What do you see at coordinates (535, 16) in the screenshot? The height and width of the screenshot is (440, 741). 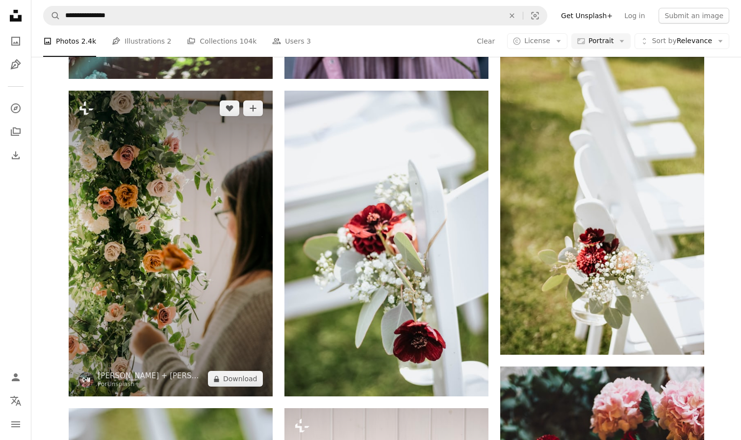 I see `button: Visual search` at bounding box center [535, 16].